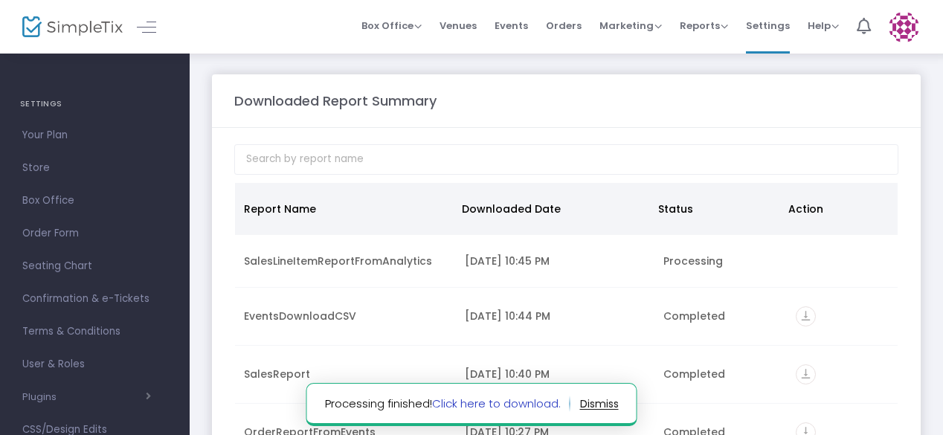 This screenshot has height=435, width=943. Describe the element at coordinates (448, 404) in the screenshot. I see `span: Processing finished!` at that location.